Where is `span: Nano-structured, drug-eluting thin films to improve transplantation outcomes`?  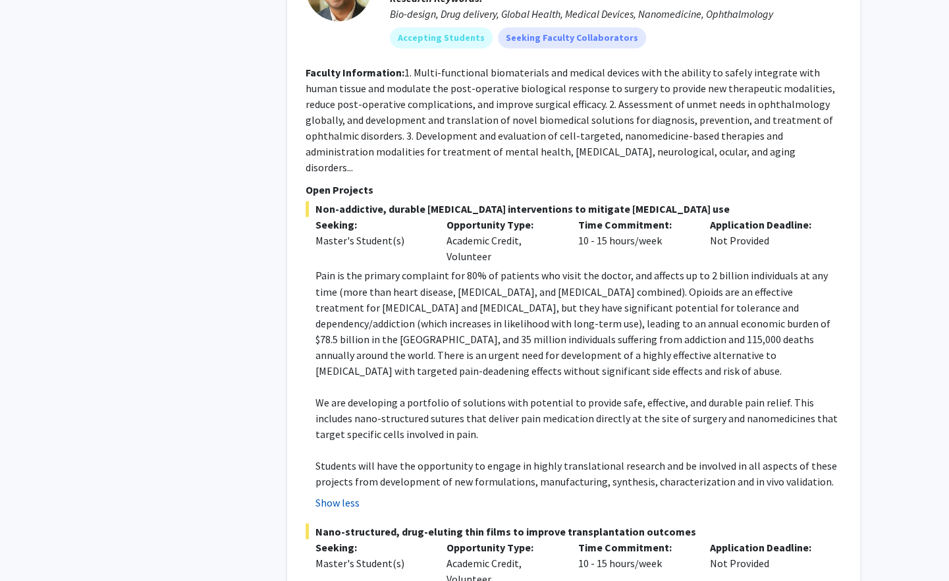
span: Nano-structured, drug-eluting thin films to improve transplantation outcomes is located at coordinates (573, 531).